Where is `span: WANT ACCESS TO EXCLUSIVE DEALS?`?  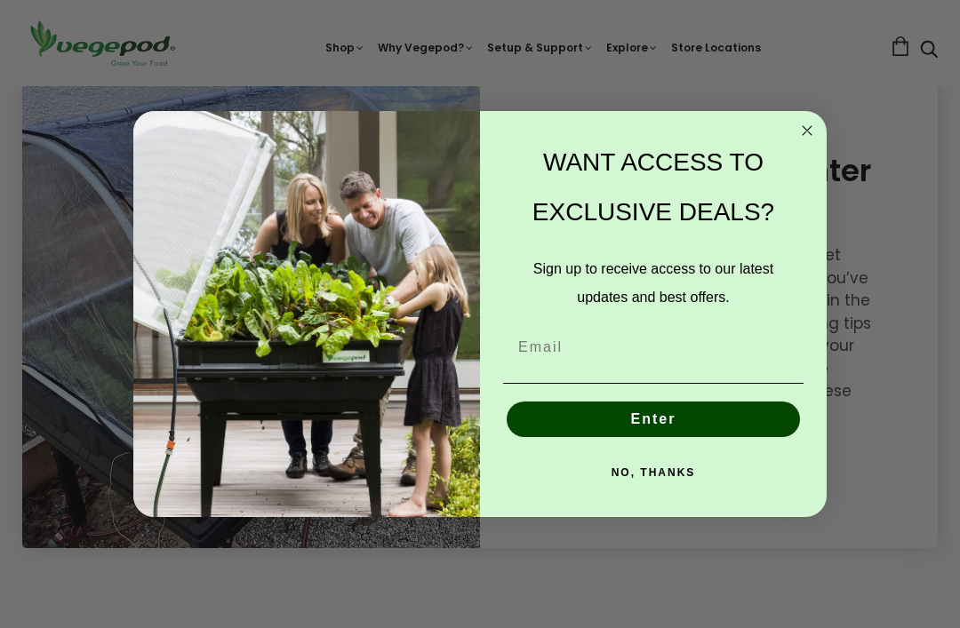 span: WANT ACCESS TO EXCLUSIVE DEALS? is located at coordinates (653, 187).